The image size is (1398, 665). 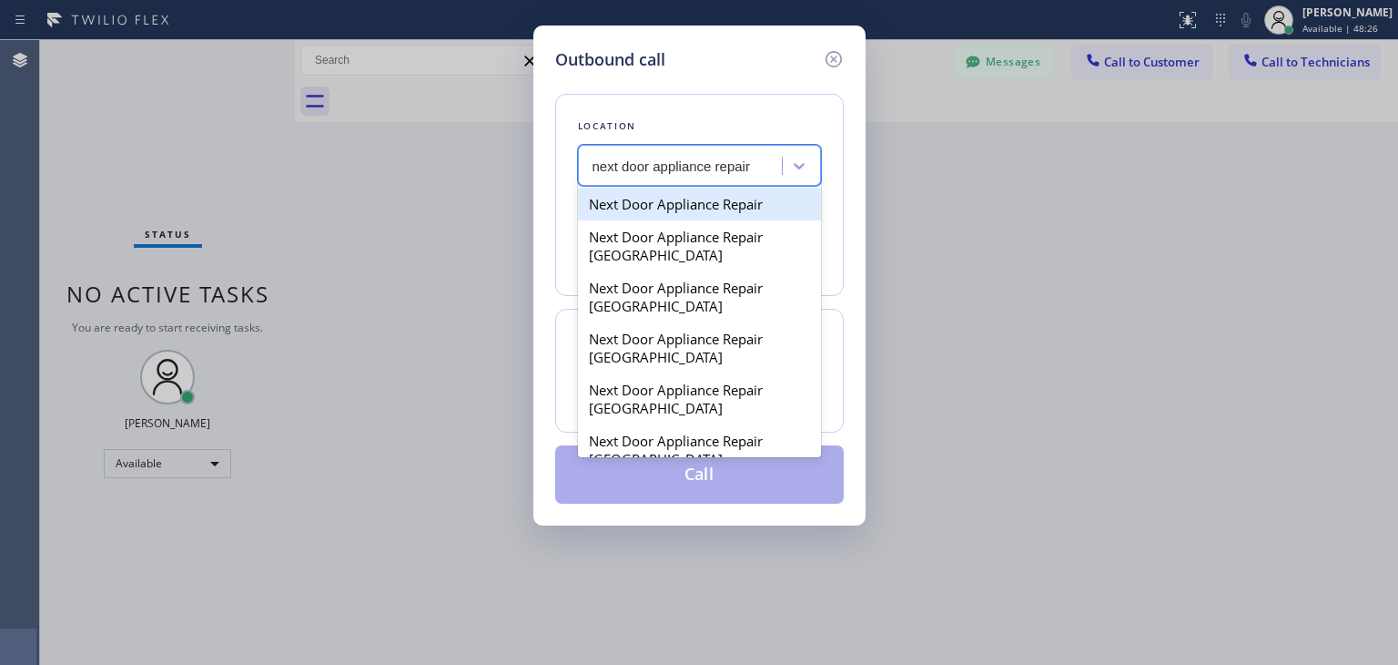 What do you see at coordinates (699, 126) in the screenshot?
I see `div: Location` at bounding box center [699, 126].